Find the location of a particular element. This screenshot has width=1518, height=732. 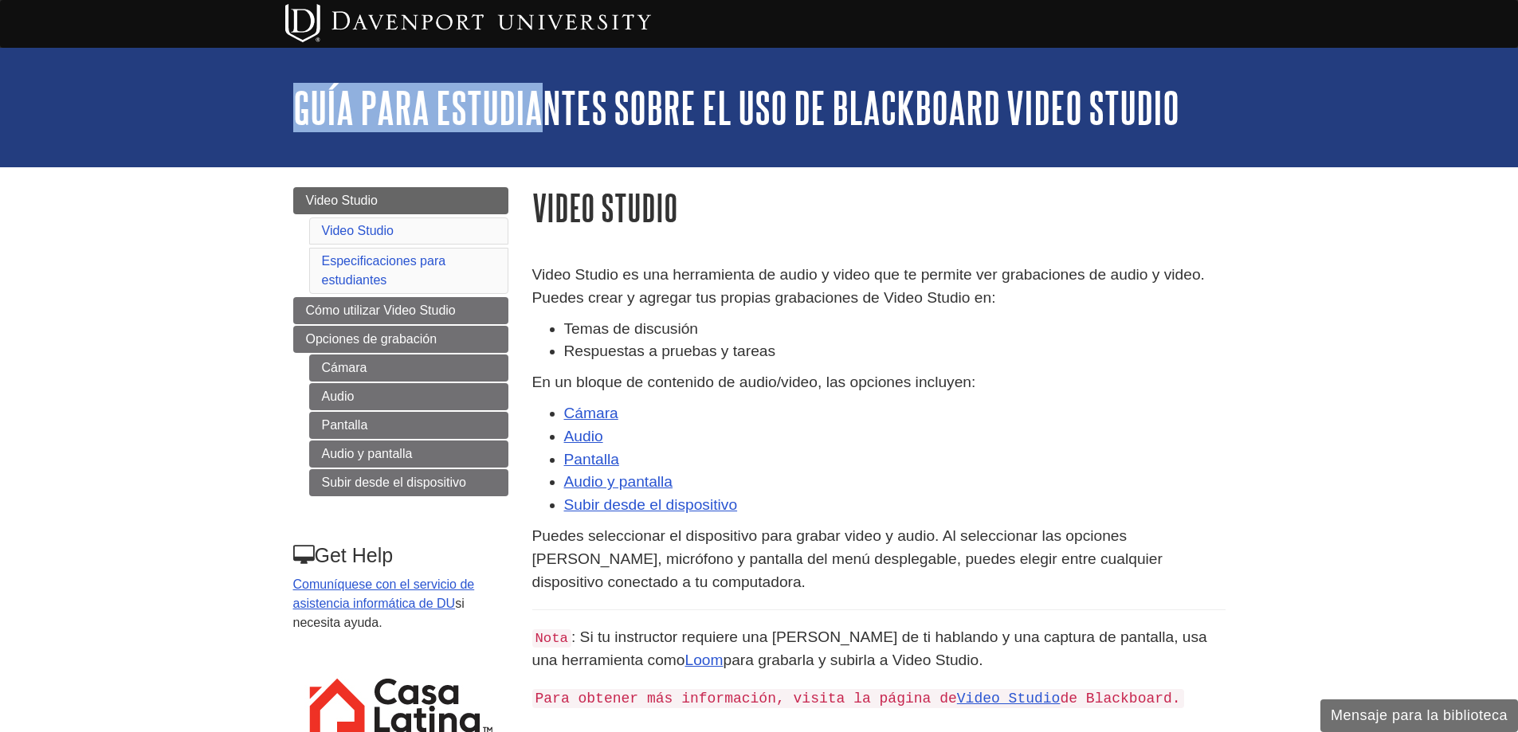

code: Nota is located at coordinates (551, 638).